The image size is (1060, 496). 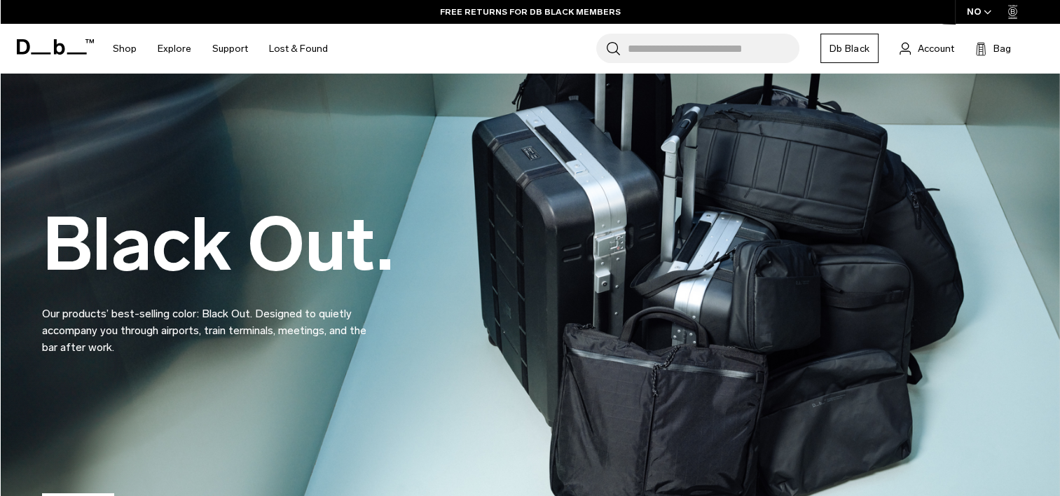 What do you see at coordinates (210, 322) in the screenshot?
I see `p: Our products’ best-selling color: Black Out. Designed to quietly accompany you through airports, ...` at bounding box center [210, 322].